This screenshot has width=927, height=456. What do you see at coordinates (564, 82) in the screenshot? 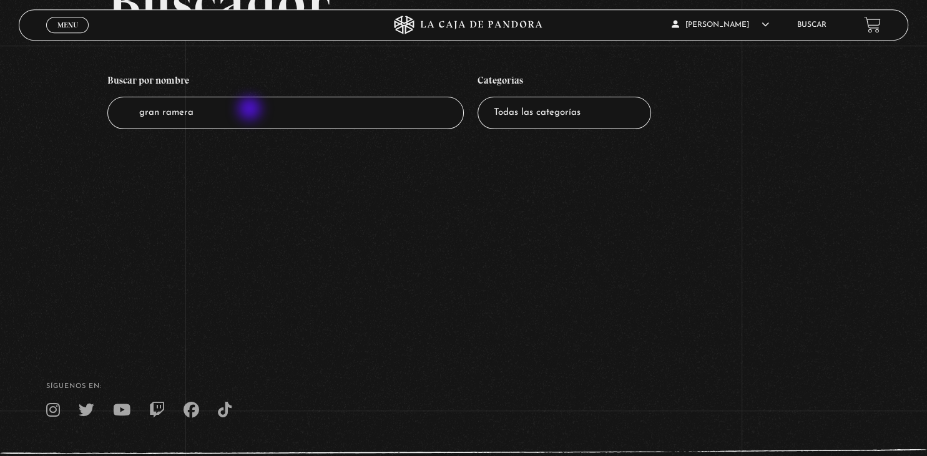
I see `h4: Categorías` at bounding box center [564, 82].